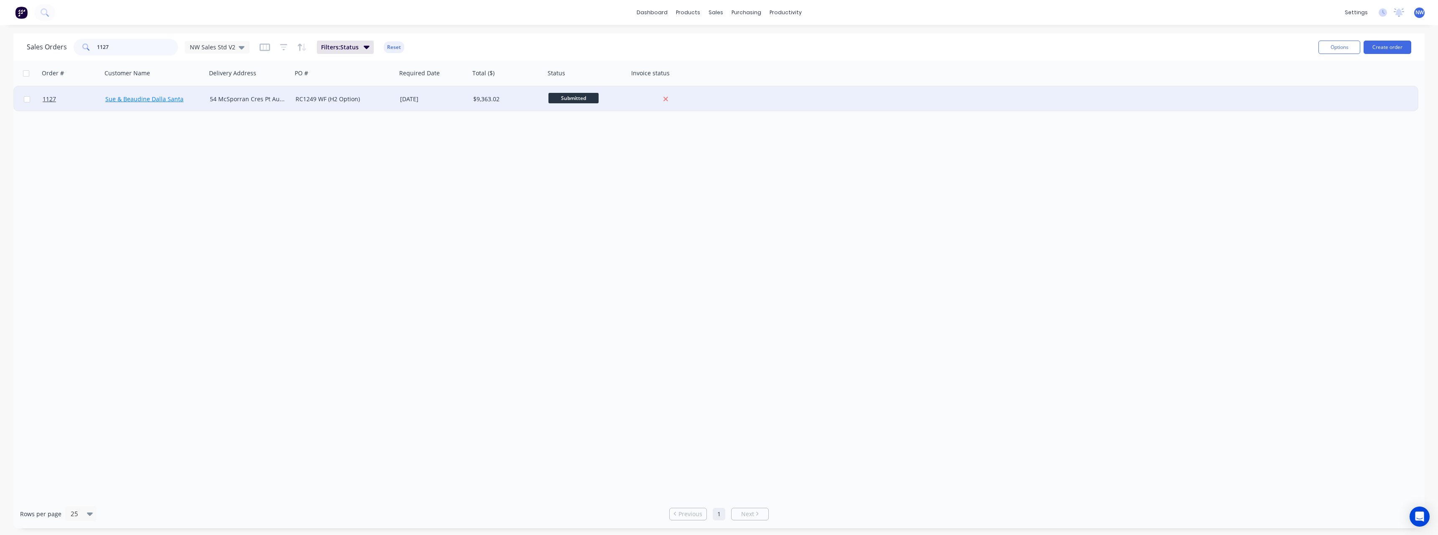 This screenshot has width=1438, height=535. I want to click on div: Invoice status, so click(650, 73).